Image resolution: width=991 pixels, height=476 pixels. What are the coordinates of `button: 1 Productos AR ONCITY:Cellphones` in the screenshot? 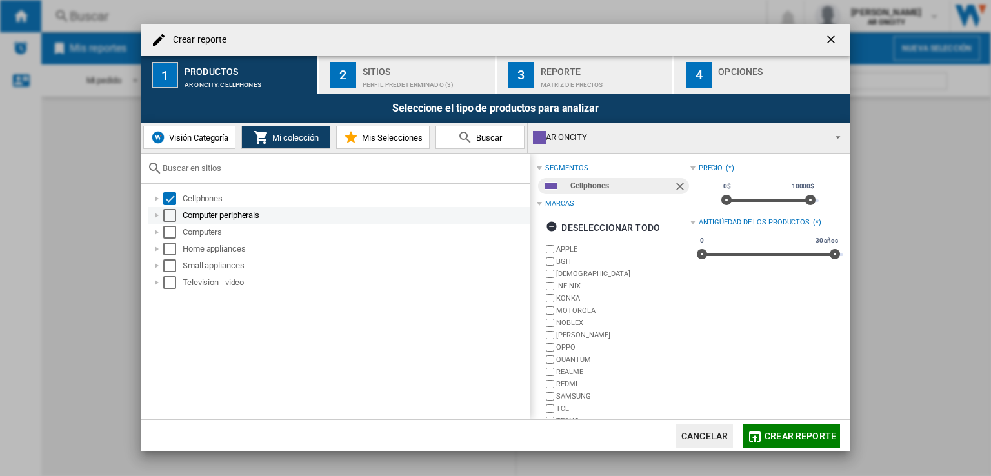 It's located at (229, 75).